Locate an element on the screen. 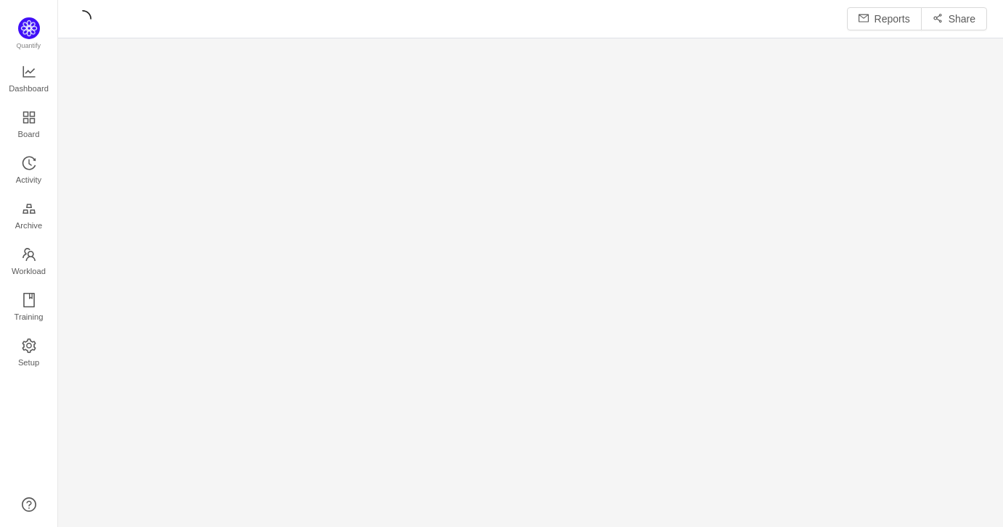  i: icon: history is located at coordinates (29, 163).